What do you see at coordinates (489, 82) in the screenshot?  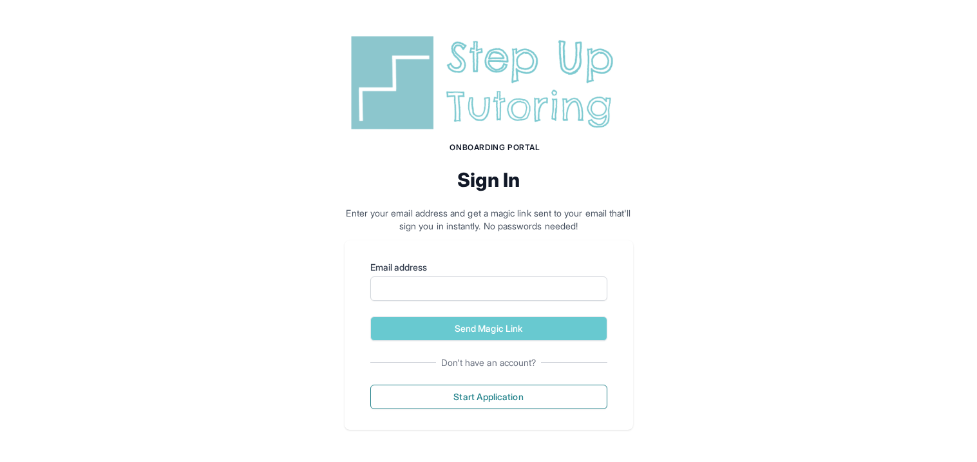 I see `img: Step Up Tutoring horizontal logo` at bounding box center [489, 82].